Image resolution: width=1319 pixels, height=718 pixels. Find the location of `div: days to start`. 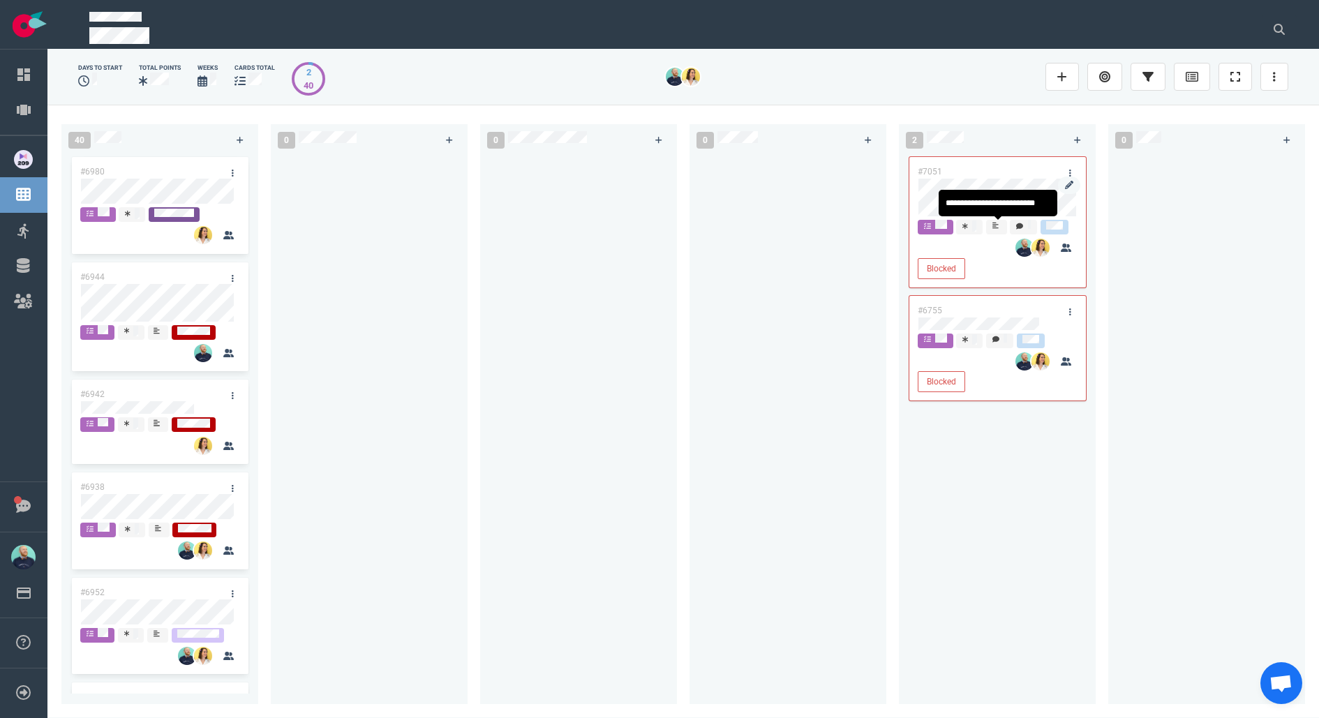

div: days to start is located at coordinates (100, 68).